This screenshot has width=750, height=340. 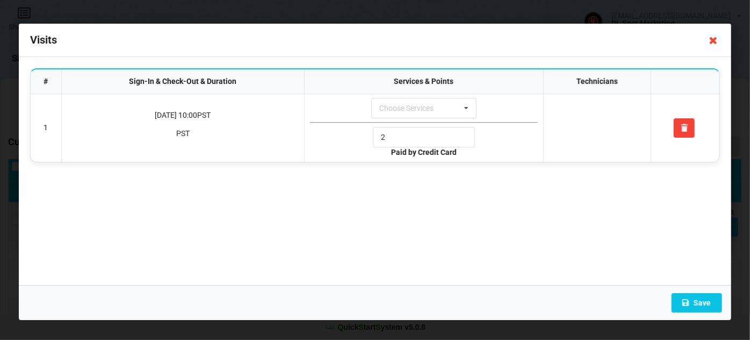 I want to click on div: Visits, so click(x=375, y=40).